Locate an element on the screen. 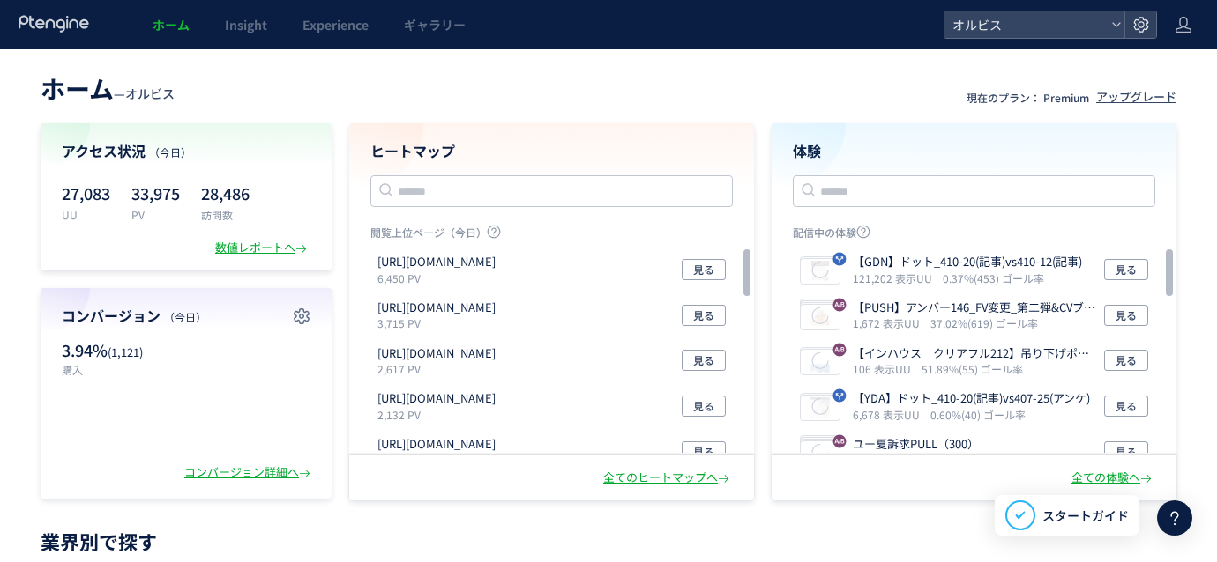 This screenshot has height=562, width=1217. p: 2,132 PV is located at coordinates (440, 414).